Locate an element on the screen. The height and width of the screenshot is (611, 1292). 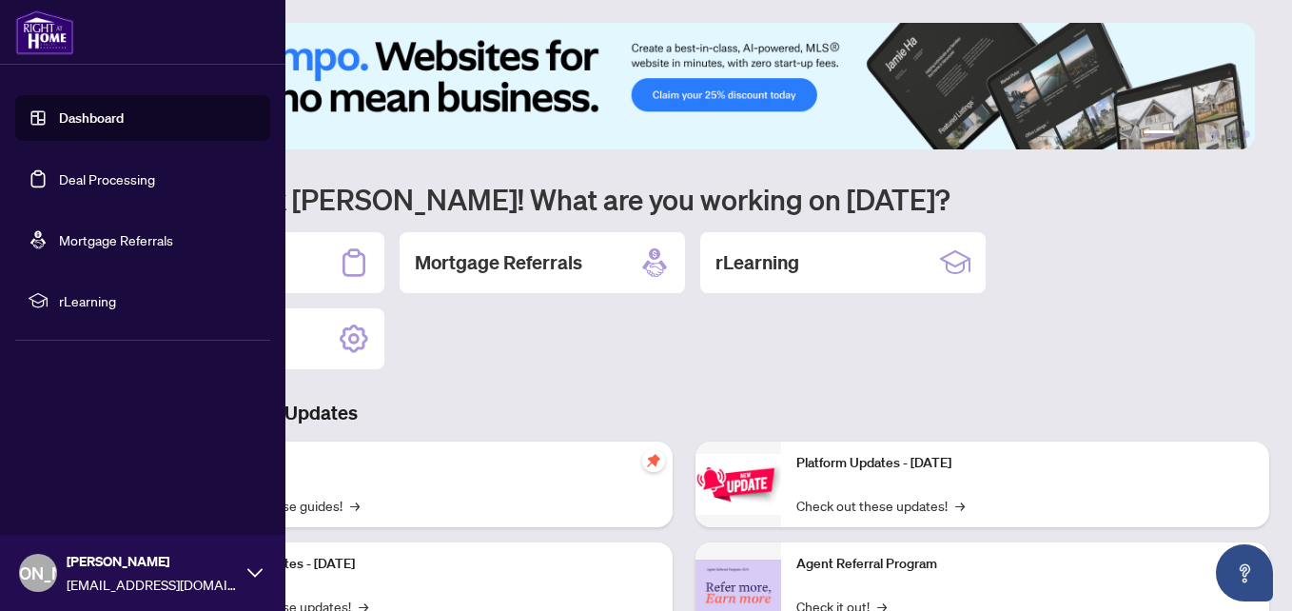
a: Deal Processing is located at coordinates (107, 179).